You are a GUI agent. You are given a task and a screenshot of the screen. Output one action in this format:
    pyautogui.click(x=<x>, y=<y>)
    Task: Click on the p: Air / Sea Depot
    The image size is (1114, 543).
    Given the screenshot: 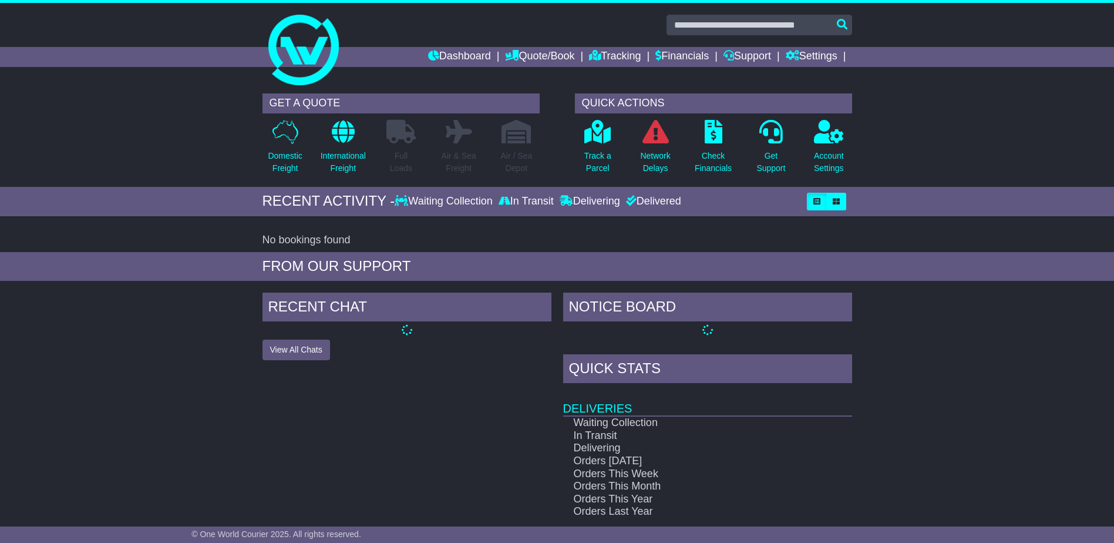 What is the action you would take?
    pyautogui.click(x=517, y=162)
    